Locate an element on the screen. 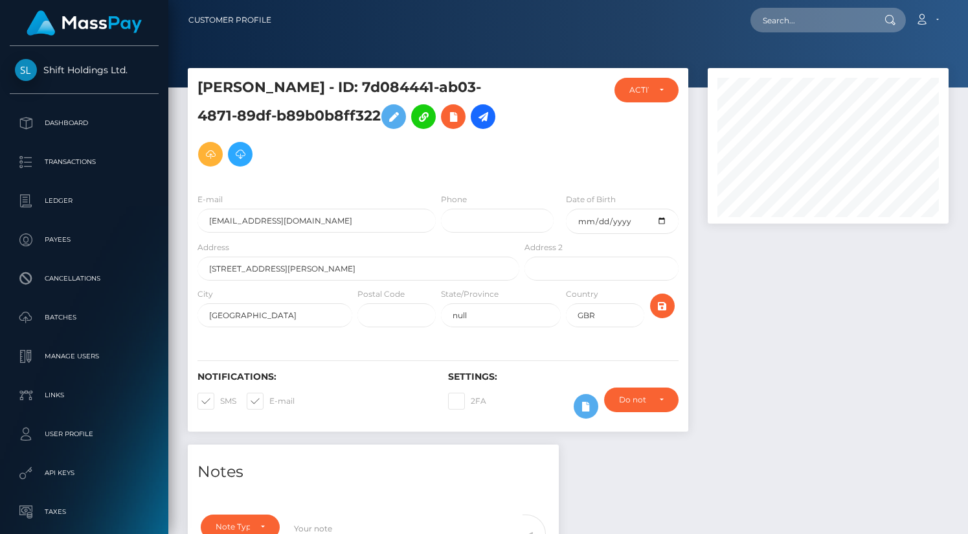  p: API Keys is located at coordinates (84, 473).